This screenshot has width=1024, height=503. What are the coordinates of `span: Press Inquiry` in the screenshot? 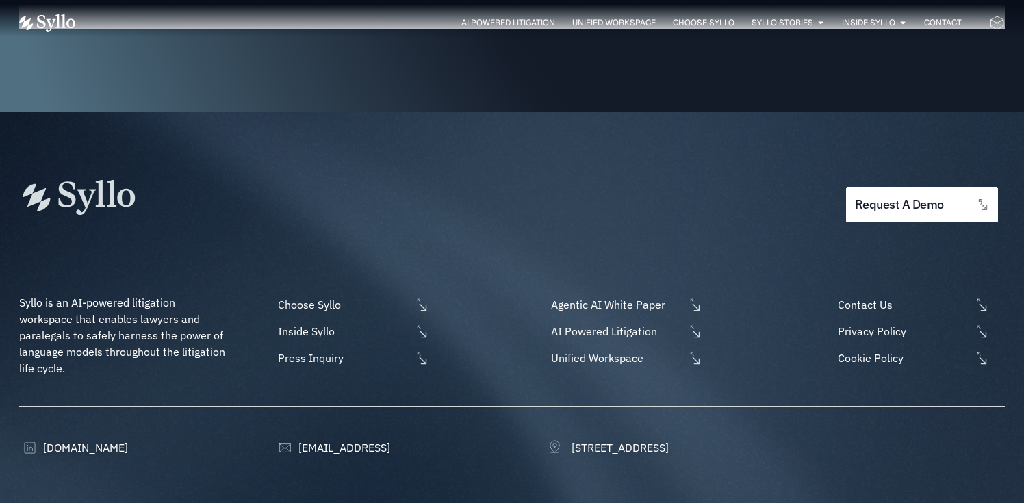 It's located at (343, 358).